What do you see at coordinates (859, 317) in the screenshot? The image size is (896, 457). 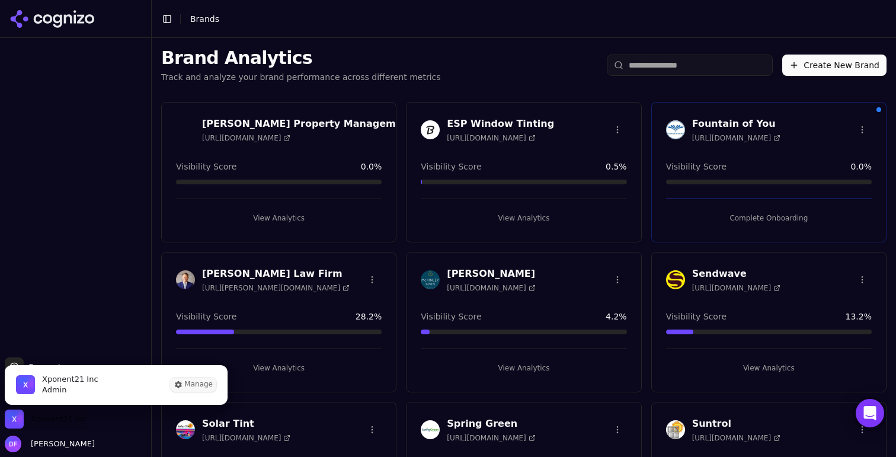 I see `span: 13.2 %` at bounding box center [859, 317].